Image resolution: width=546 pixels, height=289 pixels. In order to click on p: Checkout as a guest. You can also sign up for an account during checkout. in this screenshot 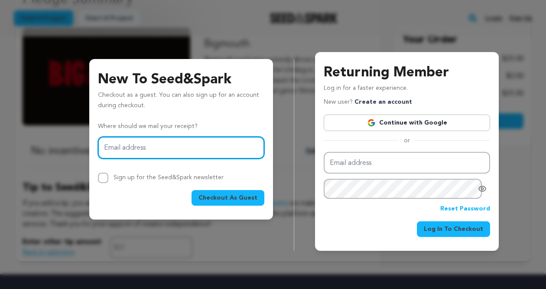, I will do `click(181, 102)`.